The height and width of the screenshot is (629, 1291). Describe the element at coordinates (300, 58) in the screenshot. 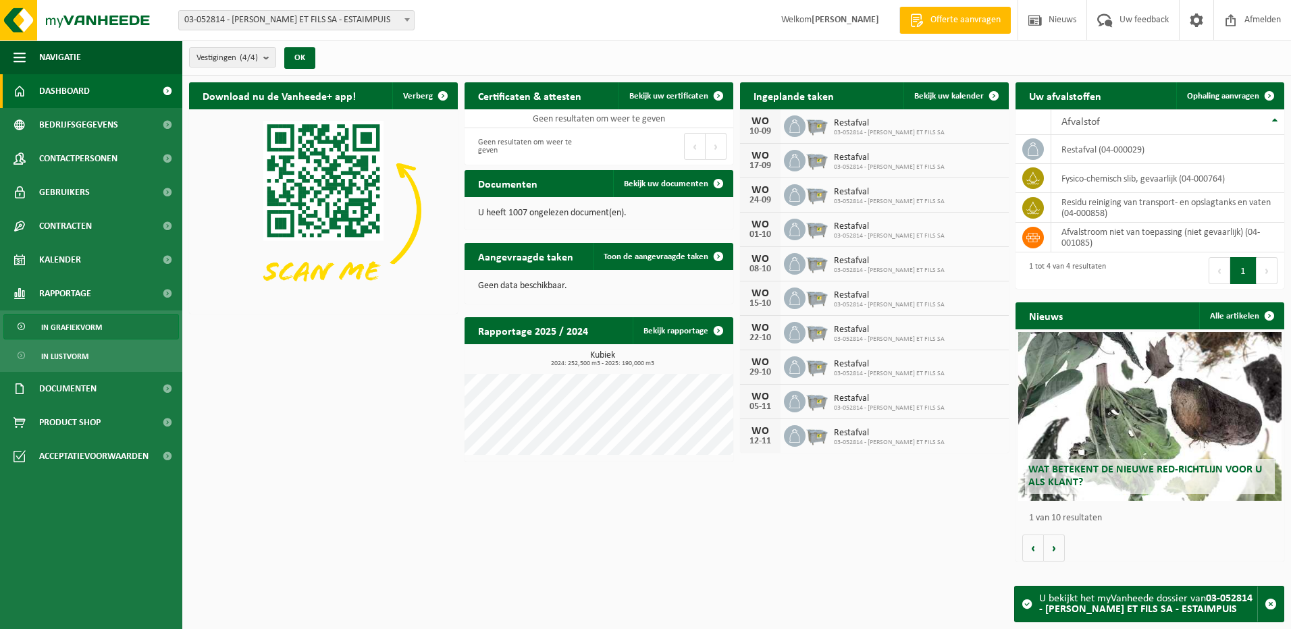

I see `button: OK` at that location.